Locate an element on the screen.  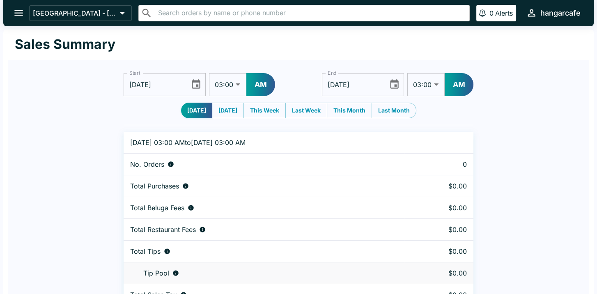
p: Total Beluga Fees is located at coordinates (157, 208).